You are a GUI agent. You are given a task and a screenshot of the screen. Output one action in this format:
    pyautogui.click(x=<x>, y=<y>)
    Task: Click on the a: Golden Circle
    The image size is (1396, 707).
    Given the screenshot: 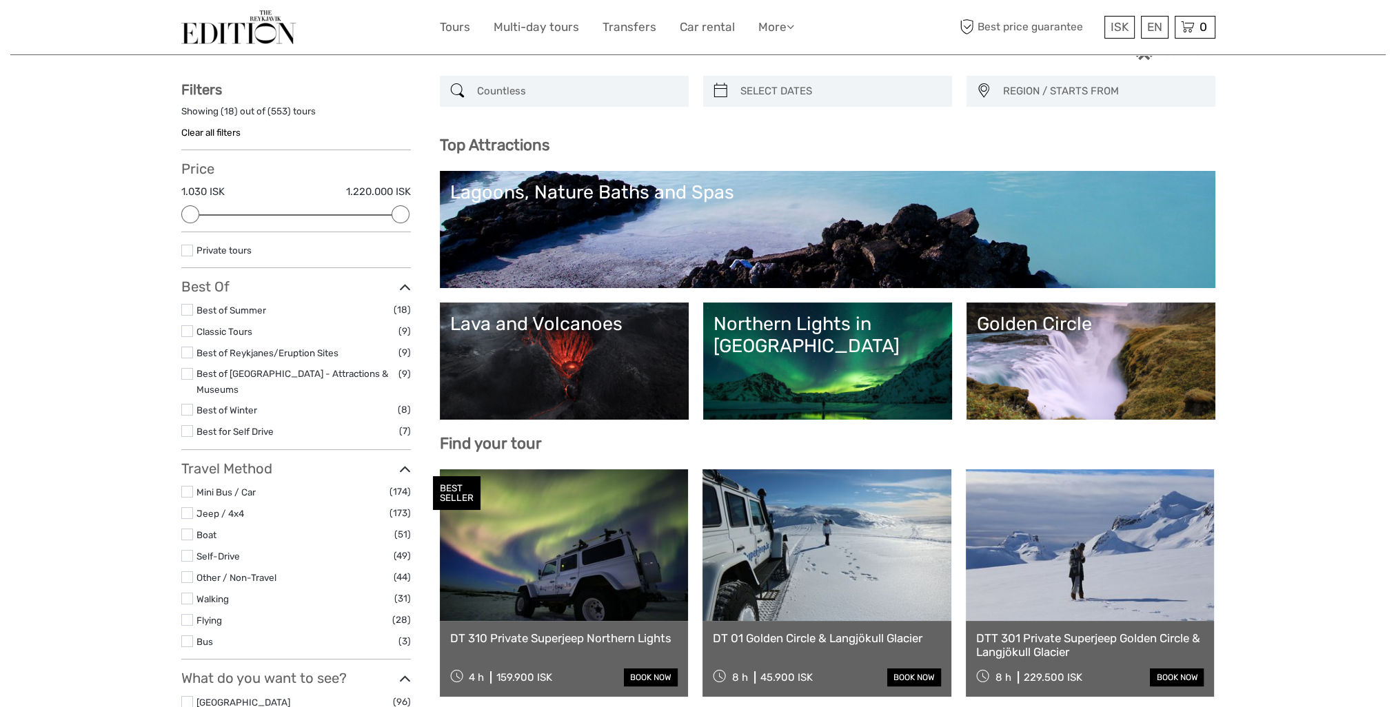 What is the action you would take?
    pyautogui.click(x=1091, y=361)
    